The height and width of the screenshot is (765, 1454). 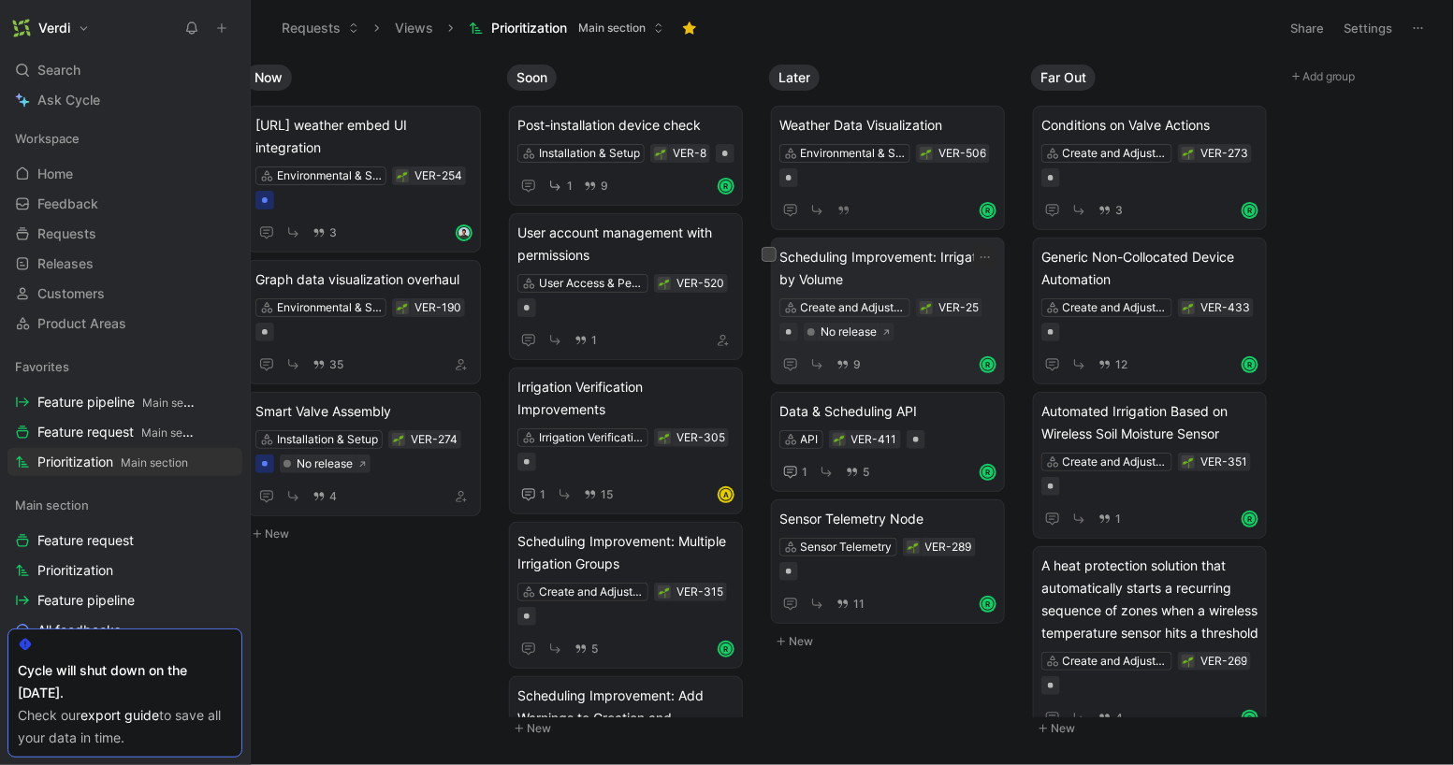 What do you see at coordinates (1225, 308) in the screenshot?
I see `div: VER-433` at bounding box center [1225, 308].